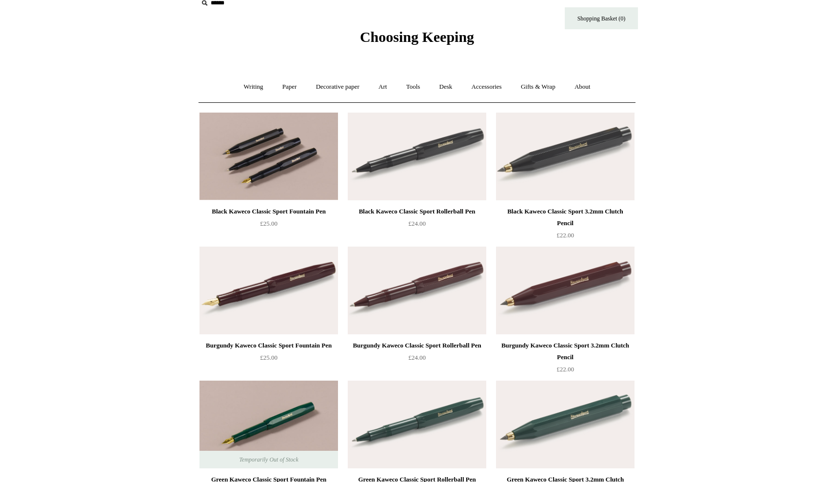  Describe the element at coordinates (417, 157) in the screenshot. I see `img: Black Kaweco Classic Sport Rollerball Pen` at that location.